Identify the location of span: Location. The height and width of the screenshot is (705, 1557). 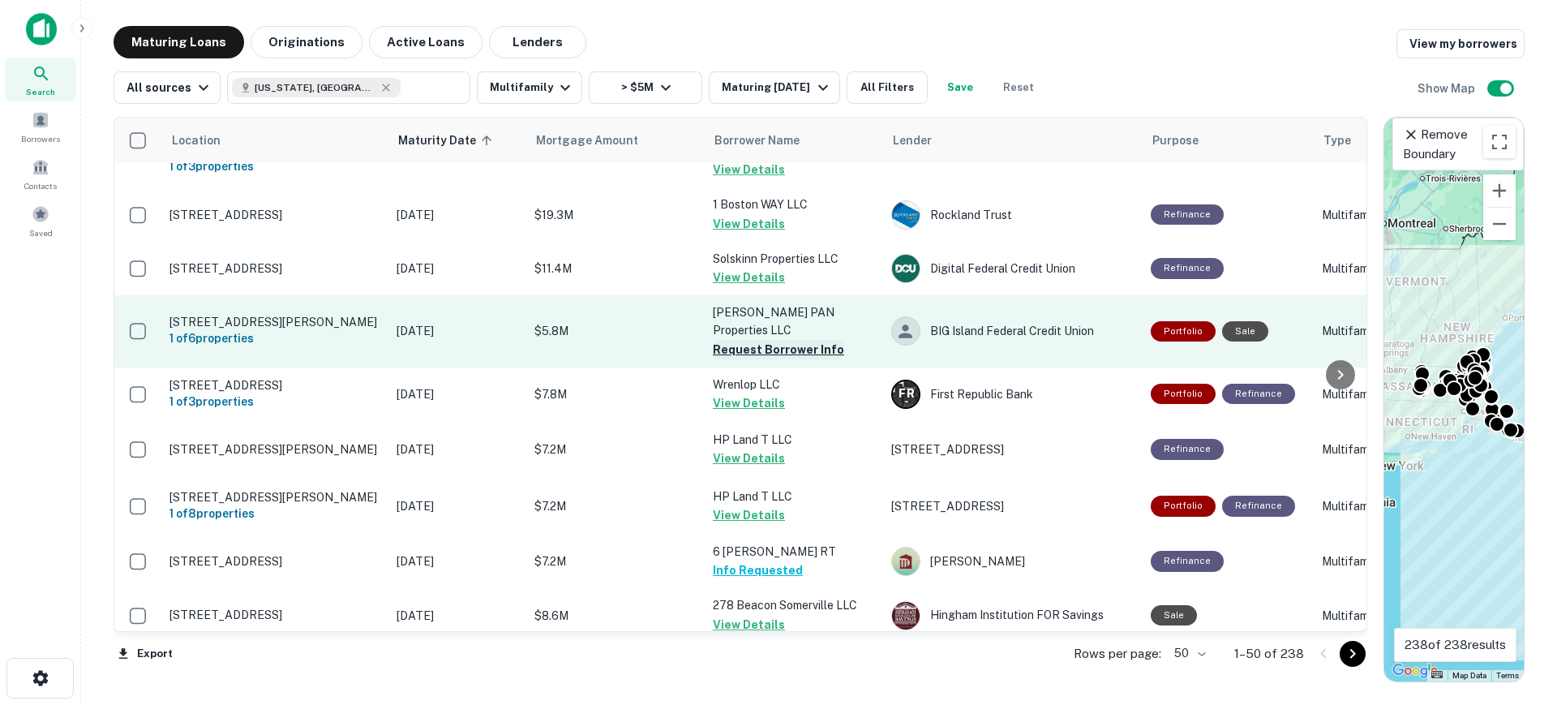
(195, 140).